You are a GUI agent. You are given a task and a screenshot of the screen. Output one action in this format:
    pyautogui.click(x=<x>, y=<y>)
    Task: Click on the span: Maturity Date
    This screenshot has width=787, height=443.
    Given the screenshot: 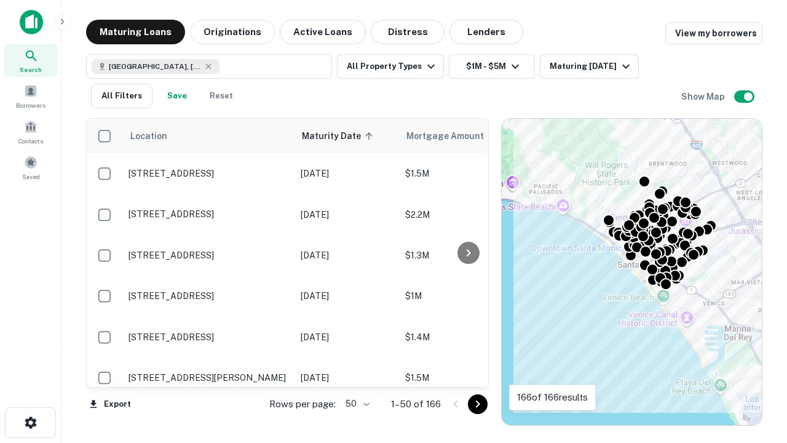 What is the action you would take?
    pyautogui.click(x=339, y=136)
    